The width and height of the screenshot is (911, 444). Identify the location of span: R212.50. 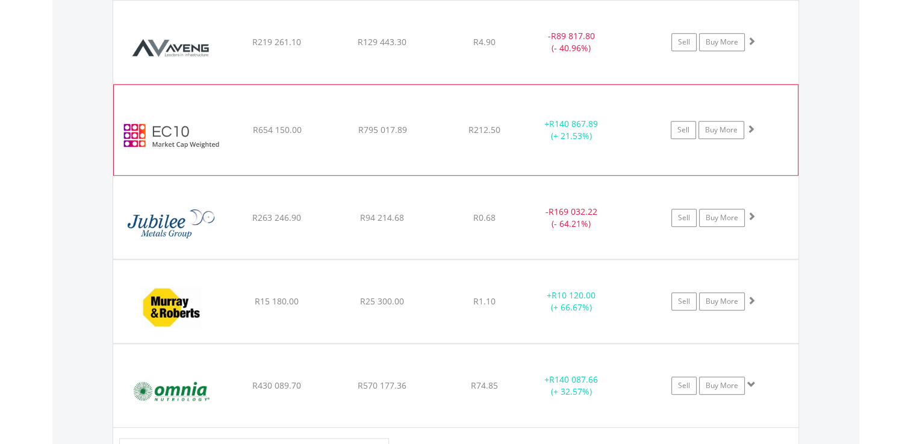
(484, 129).